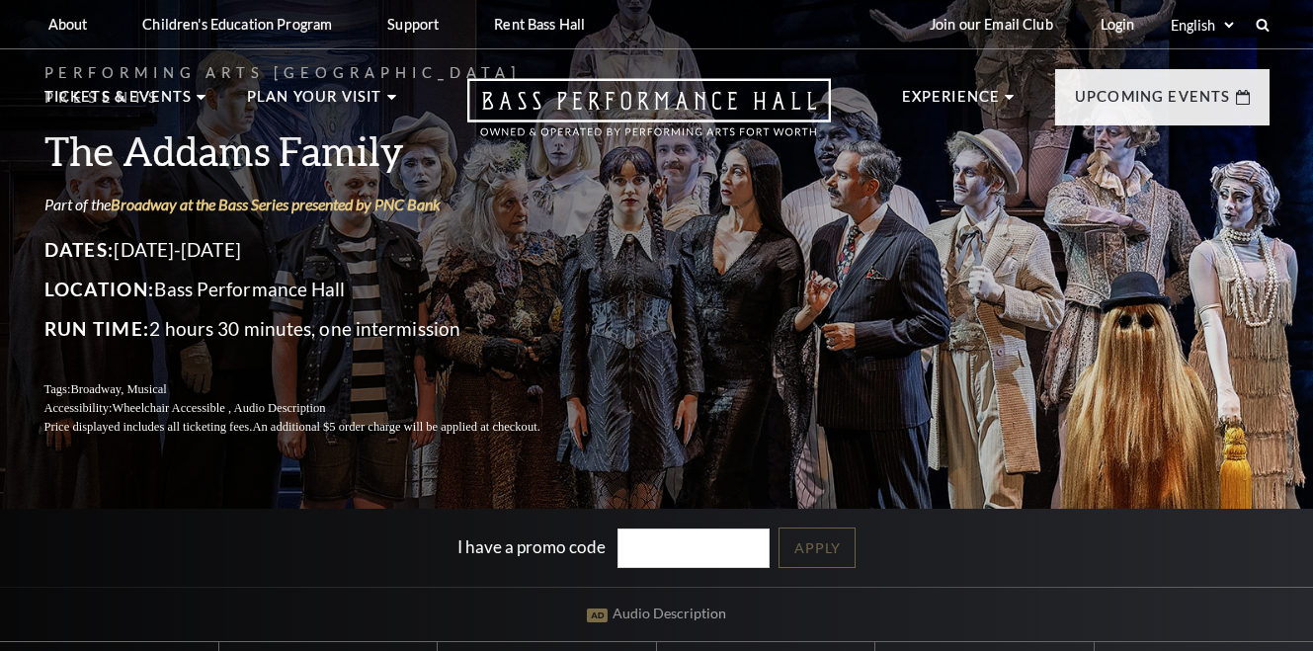 The height and width of the screenshot is (651, 1313). Describe the element at coordinates (314, 103) in the screenshot. I see `p: Plan Your Visit` at that location.